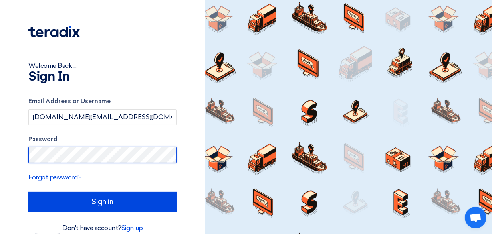  I want to click on a: Forgot password?, so click(55, 177).